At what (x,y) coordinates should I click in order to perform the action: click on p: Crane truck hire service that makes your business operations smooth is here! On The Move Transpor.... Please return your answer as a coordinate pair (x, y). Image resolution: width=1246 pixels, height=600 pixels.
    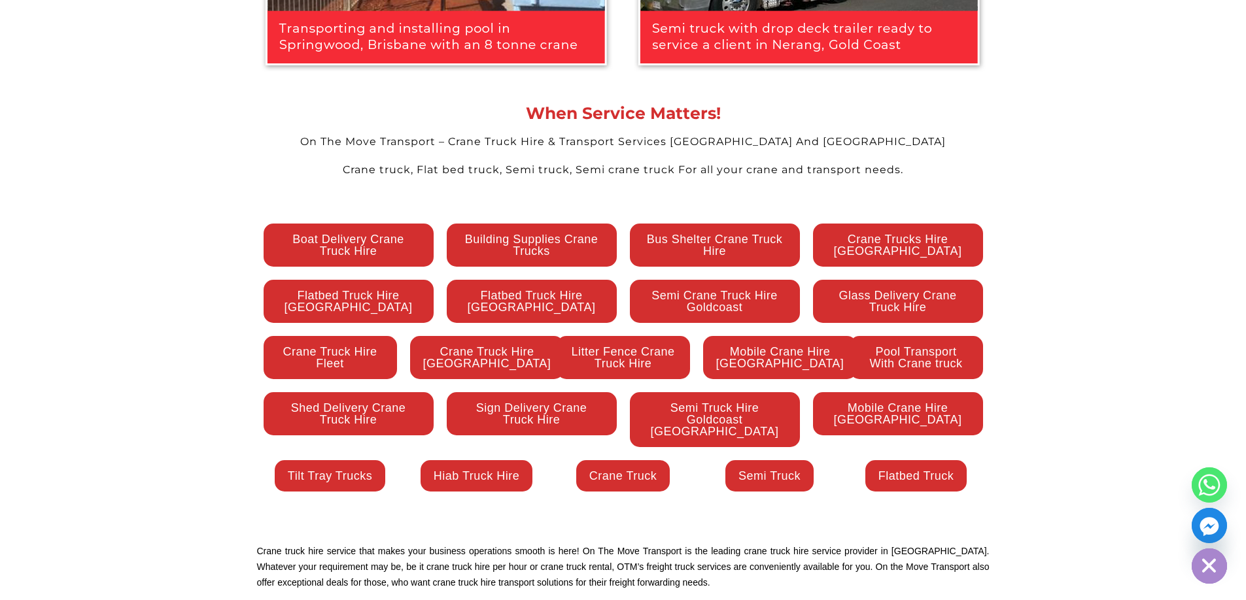
    Looking at the image, I should click on (623, 567).